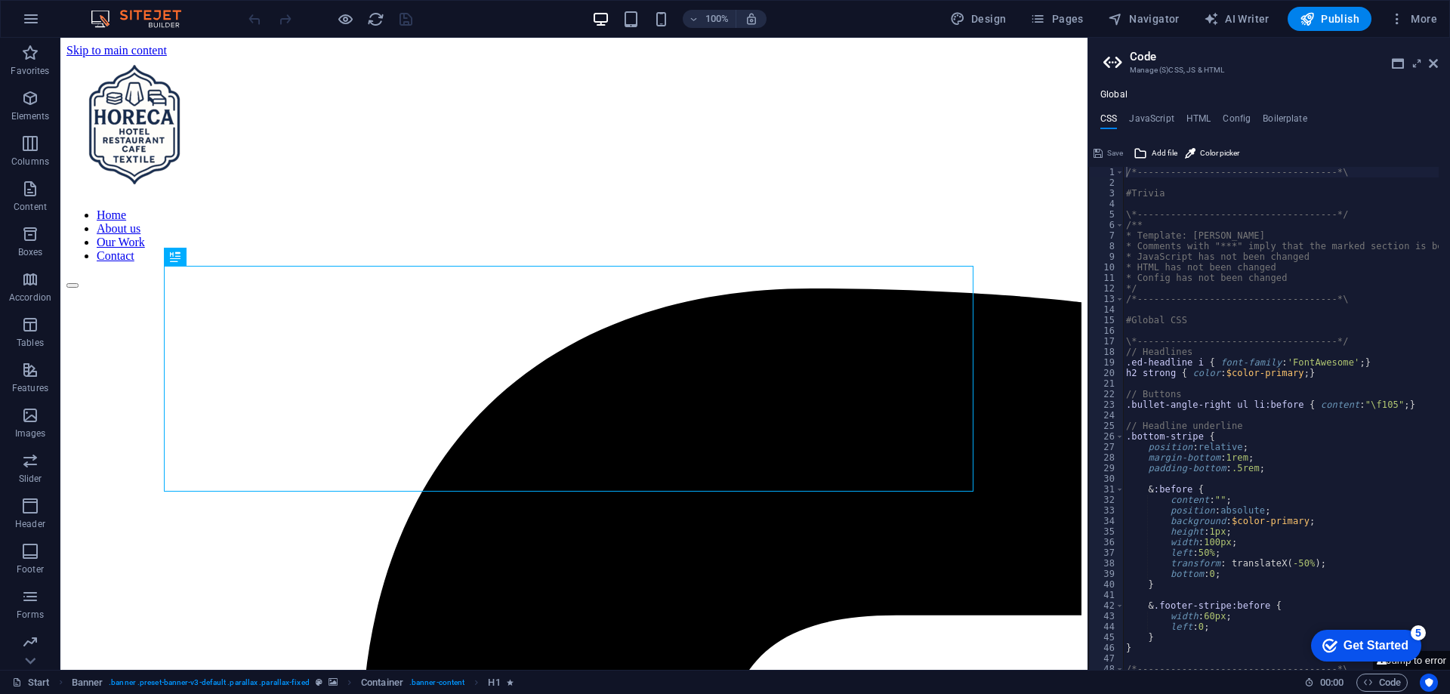  Describe the element at coordinates (1107, 320) in the screenshot. I see `div: 15` at that location.